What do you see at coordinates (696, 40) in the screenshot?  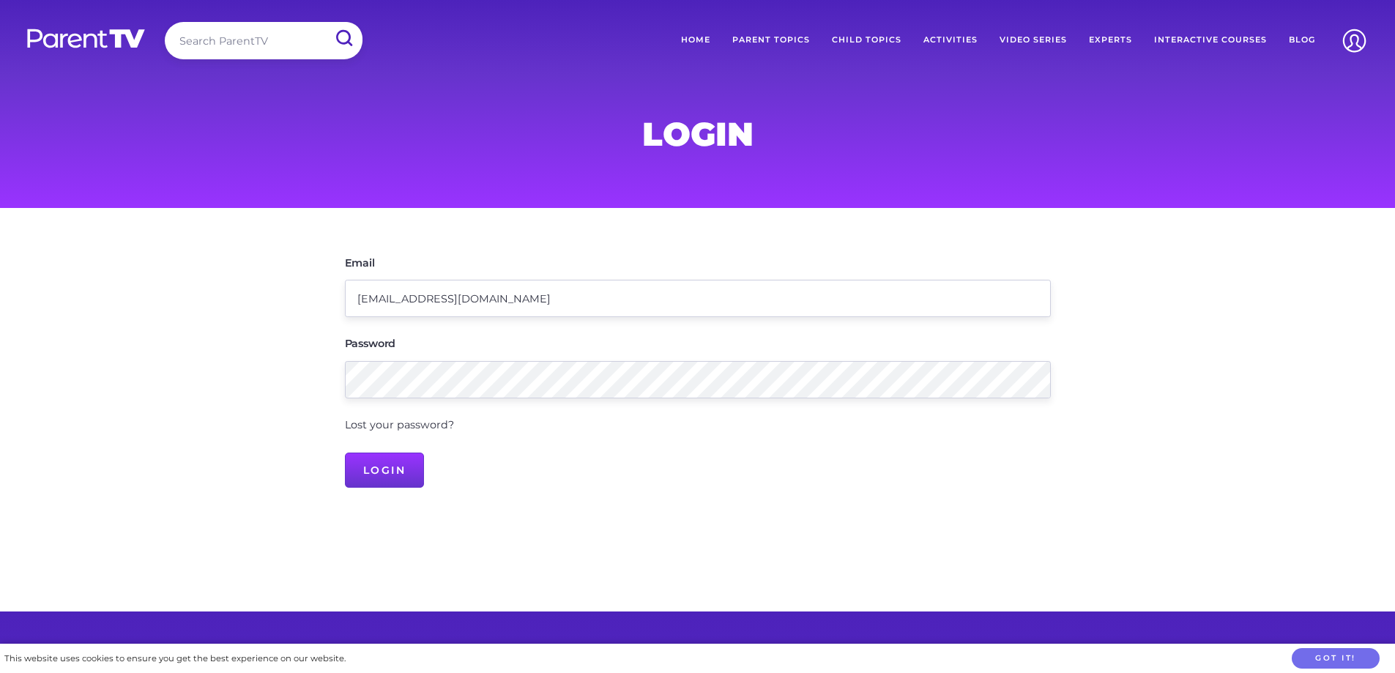 I see `a: Home` at bounding box center [696, 40].